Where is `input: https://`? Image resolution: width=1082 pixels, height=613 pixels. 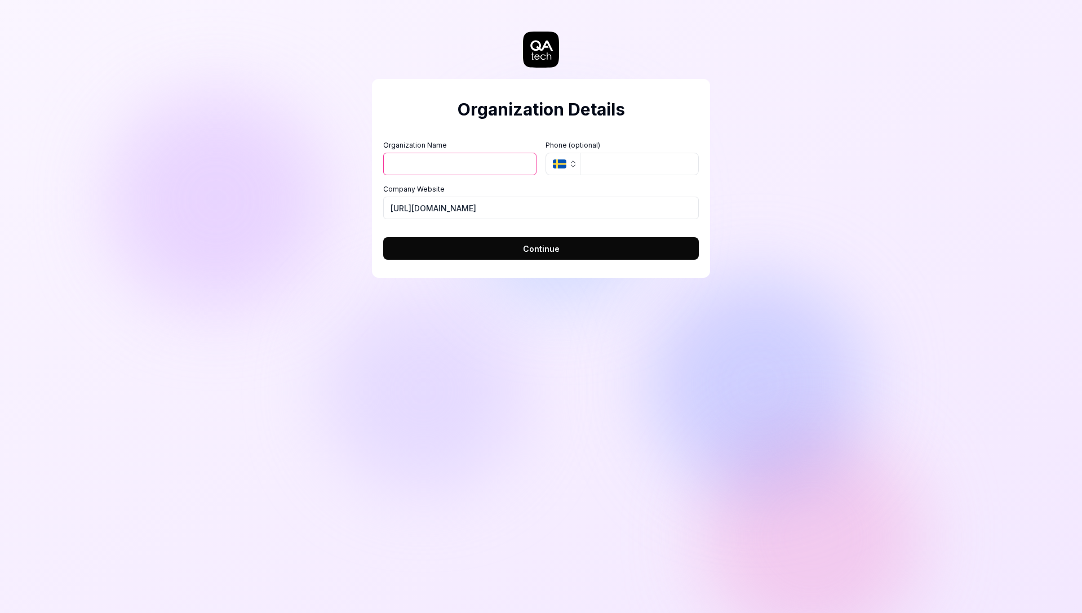
input: https:// is located at coordinates (541, 208).